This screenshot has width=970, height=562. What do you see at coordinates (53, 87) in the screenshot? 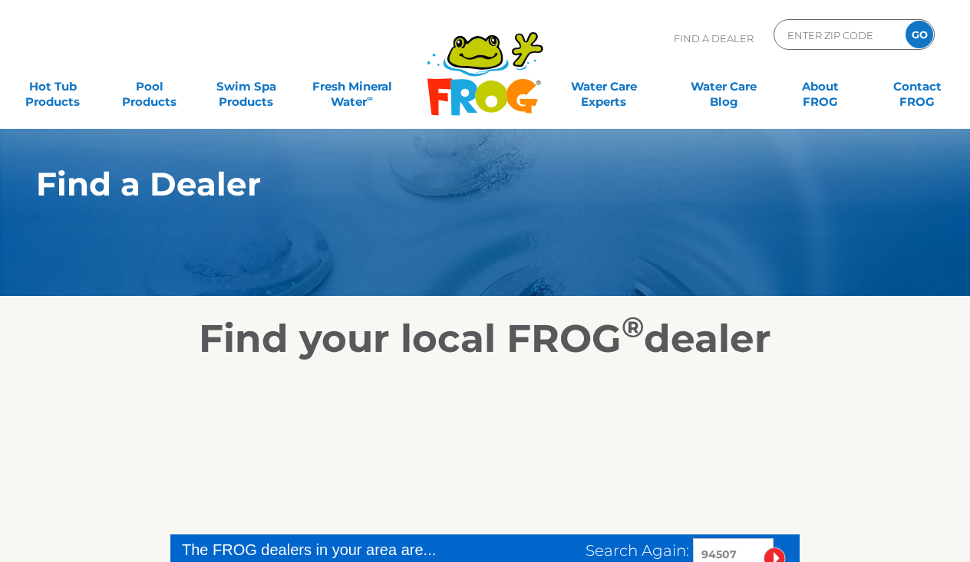
I see `a: Hot TubProducts` at bounding box center [53, 87].